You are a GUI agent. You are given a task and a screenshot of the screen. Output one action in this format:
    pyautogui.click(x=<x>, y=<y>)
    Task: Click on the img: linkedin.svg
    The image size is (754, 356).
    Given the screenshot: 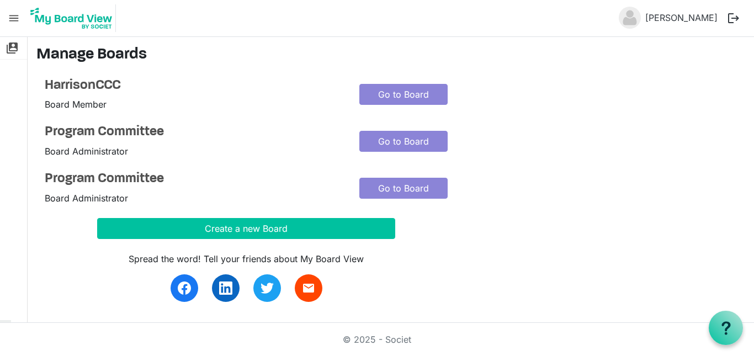 What is the action you would take?
    pyautogui.click(x=226, y=288)
    